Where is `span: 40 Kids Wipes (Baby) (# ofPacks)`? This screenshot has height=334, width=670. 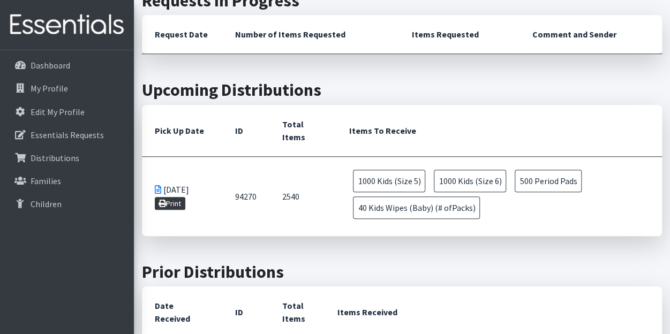 span: 40 Kids Wipes (Baby) (# ofPacks) is located at coordinates (416, 208).